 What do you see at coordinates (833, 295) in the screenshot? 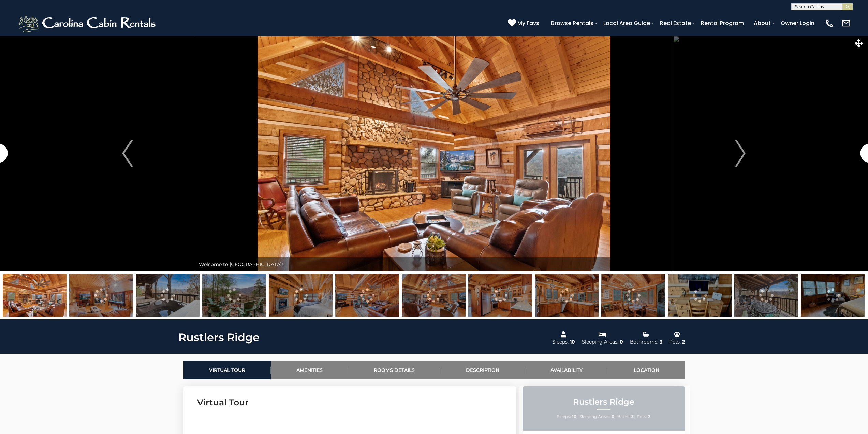
I see `img: 168072547` at bounding box center [833, 295].